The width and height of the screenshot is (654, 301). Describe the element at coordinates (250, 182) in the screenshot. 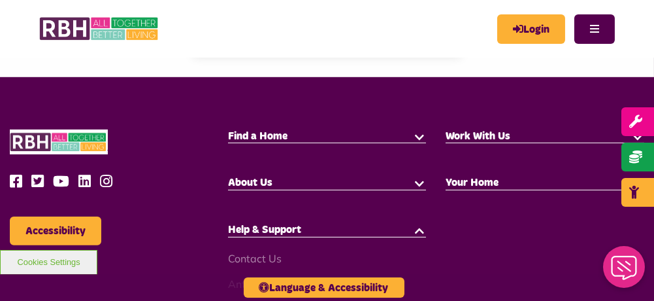

I see `span: About Us` at that location.